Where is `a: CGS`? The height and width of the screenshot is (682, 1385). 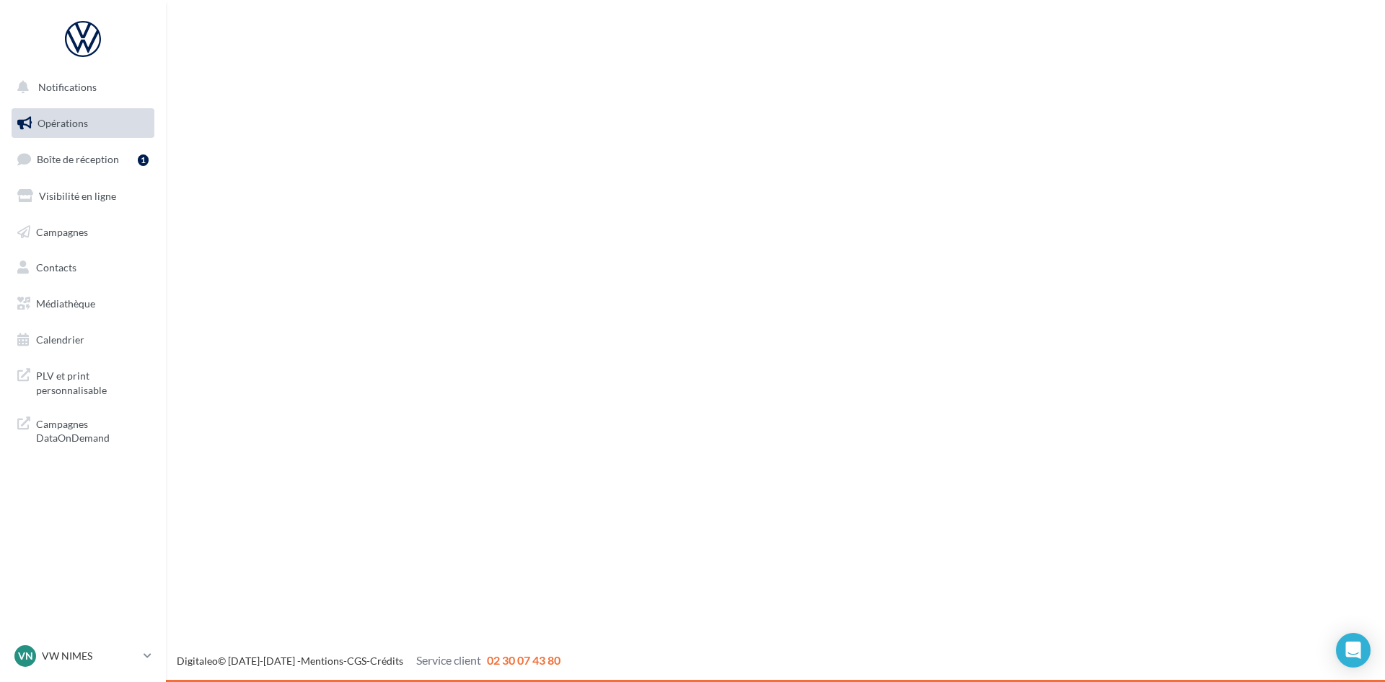 a: CGS is located at coordinates (356, 660).